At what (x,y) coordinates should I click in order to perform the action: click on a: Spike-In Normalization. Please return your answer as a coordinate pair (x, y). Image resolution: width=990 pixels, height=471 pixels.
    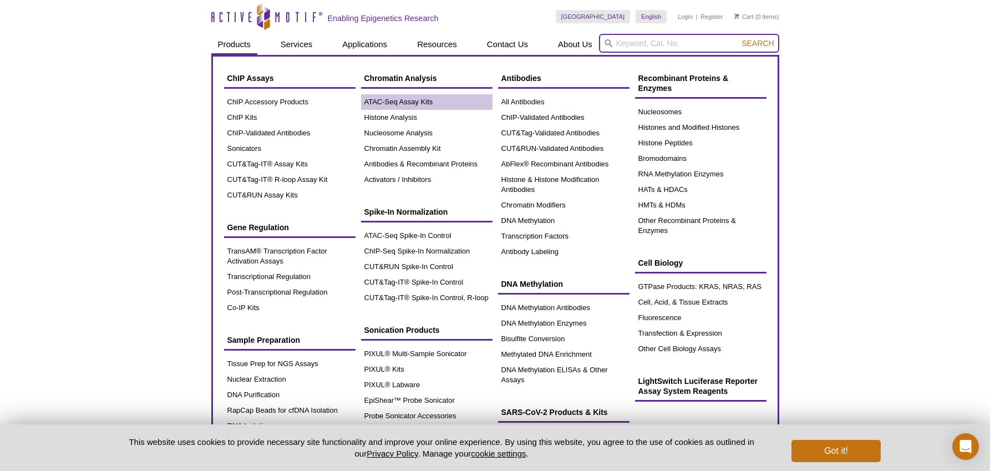
    Looking at the image, I should click on (426, 212).